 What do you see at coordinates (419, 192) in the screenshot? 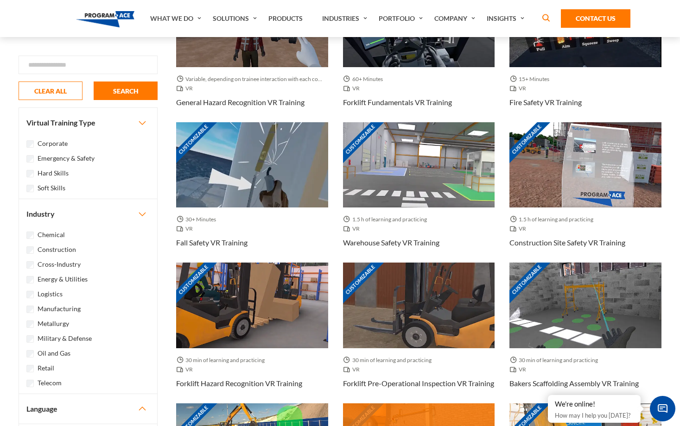
I see `a: Customizable Thumbnail - Warehouse Safety VR Training 1.5 h of learning and practicing VR Warehou...` at bounding box center [419, 192].